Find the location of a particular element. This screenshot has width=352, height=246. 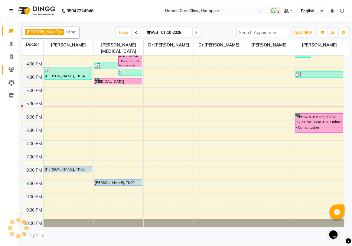

span: Today is located at coordinates (124, 32).